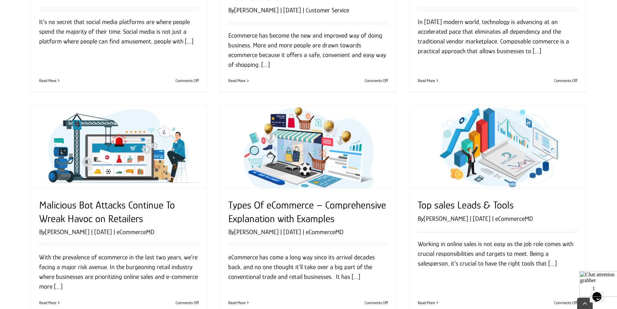 The height and width of the screenshot is (309, 617). I want to click on img: Chat attention grabber, so click(23, 15).